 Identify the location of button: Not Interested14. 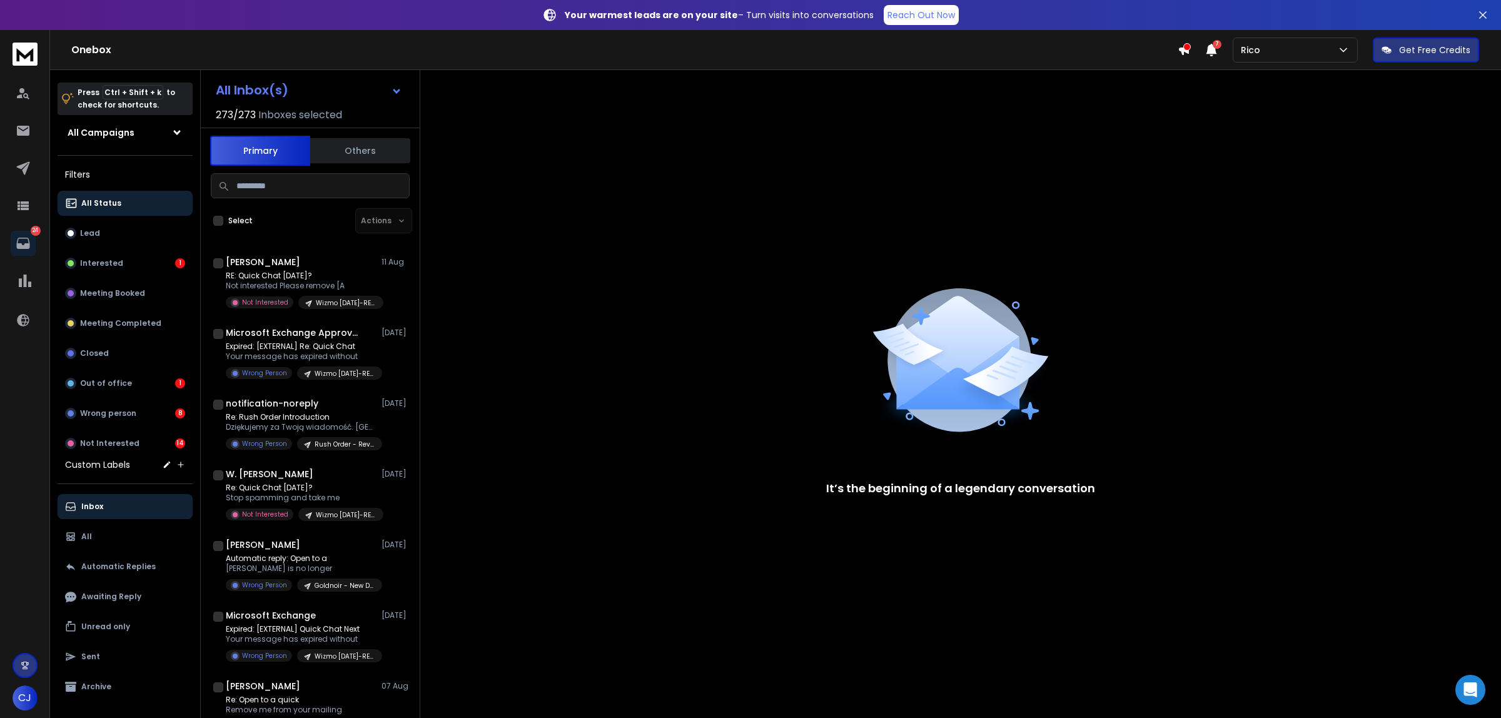
(125, 443).